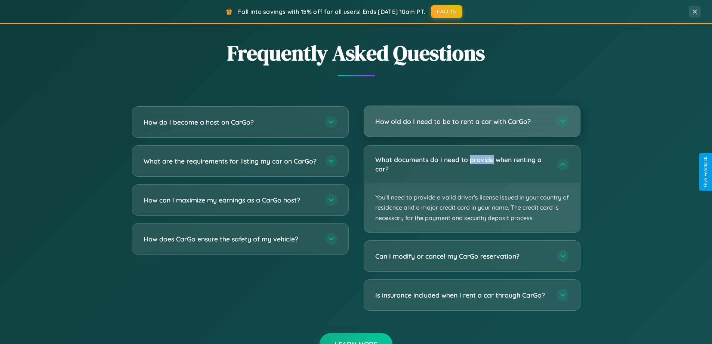  What do you see at coordinates (462, 121) in the screenshot?
I see `h3: How old do I need to be to rent a car with CarGo?` at bounding box center [462, 121].